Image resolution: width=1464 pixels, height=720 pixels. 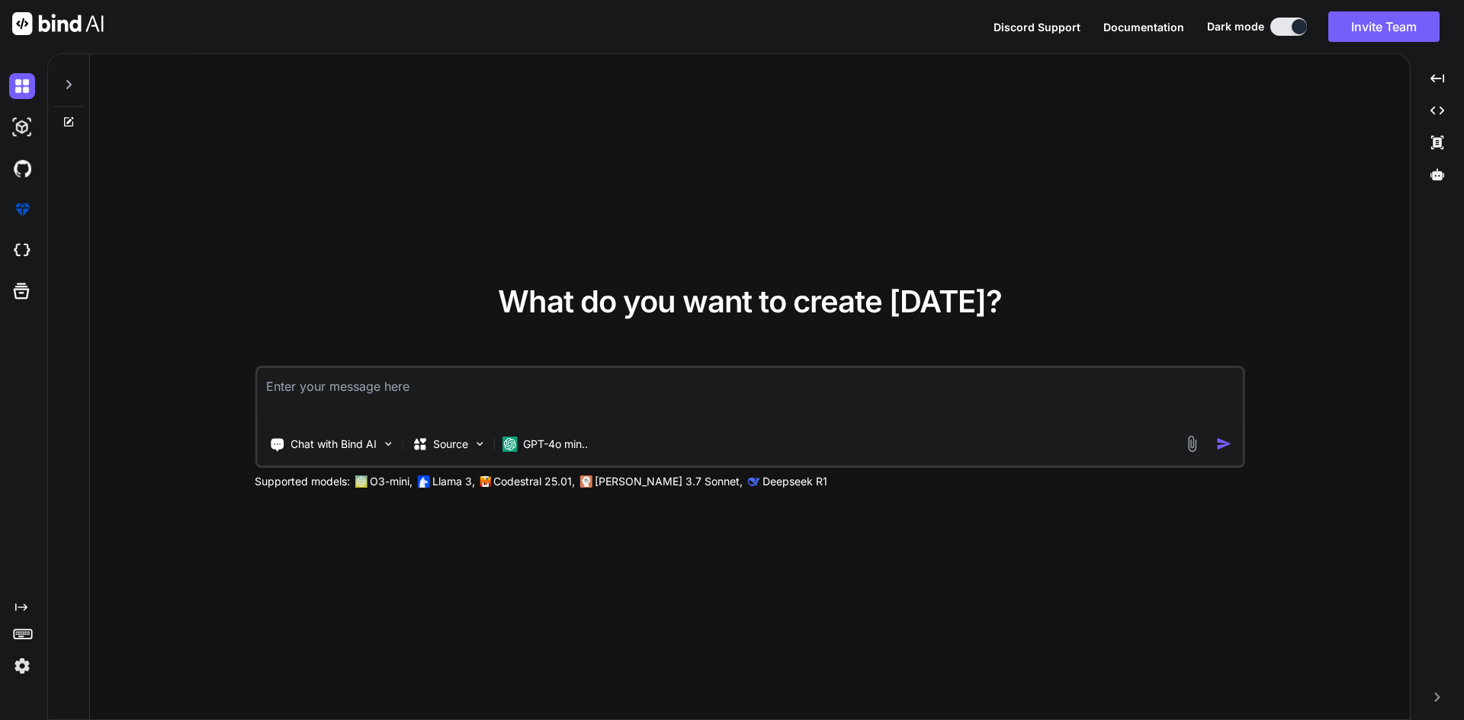 What do you see at coordinates (534, 482) in the screenshot?
I see `p: Codestral 25.01,` at bounding box center [534, 482].